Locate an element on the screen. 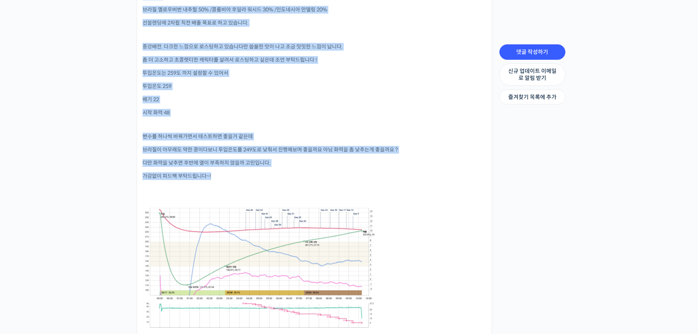  a: 즐겨찾기 목록에 추가 is located at coordinates (533, 97).